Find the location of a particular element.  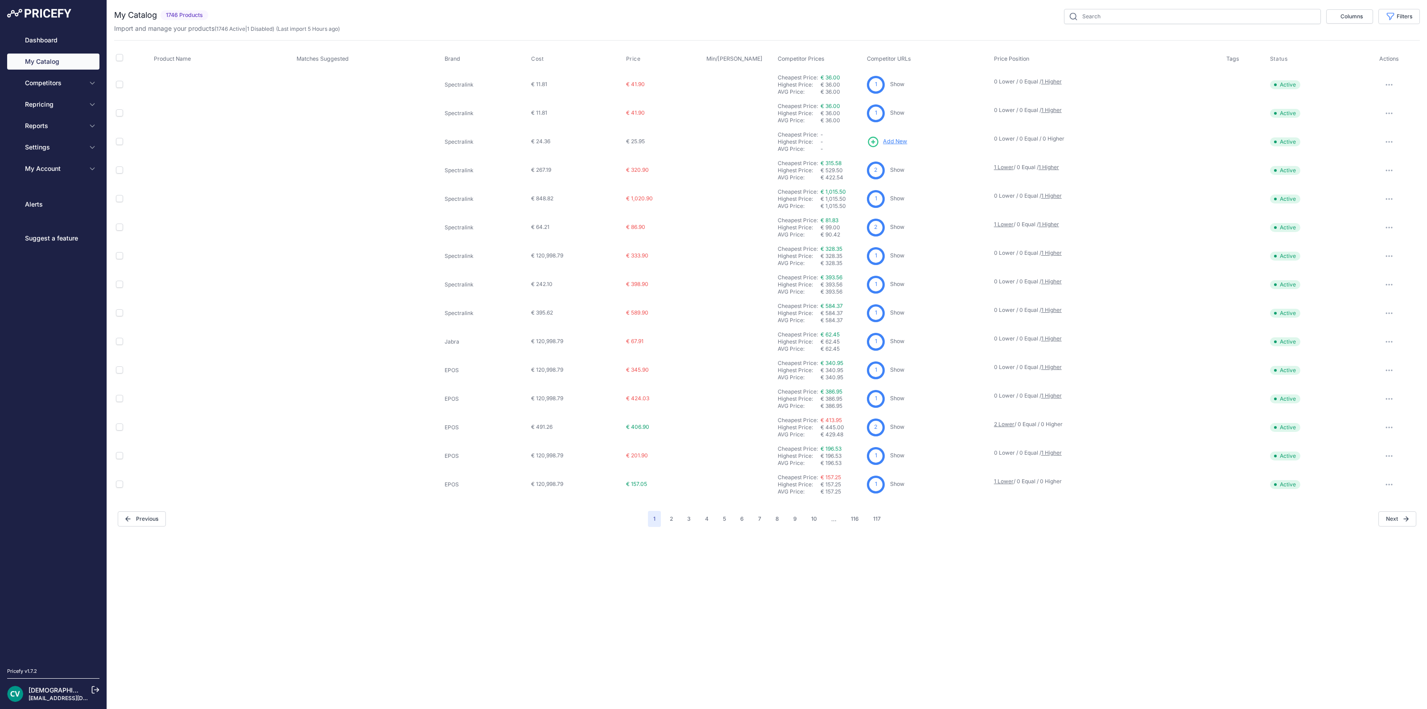

button: Status is located at coordinates (1280, 59).